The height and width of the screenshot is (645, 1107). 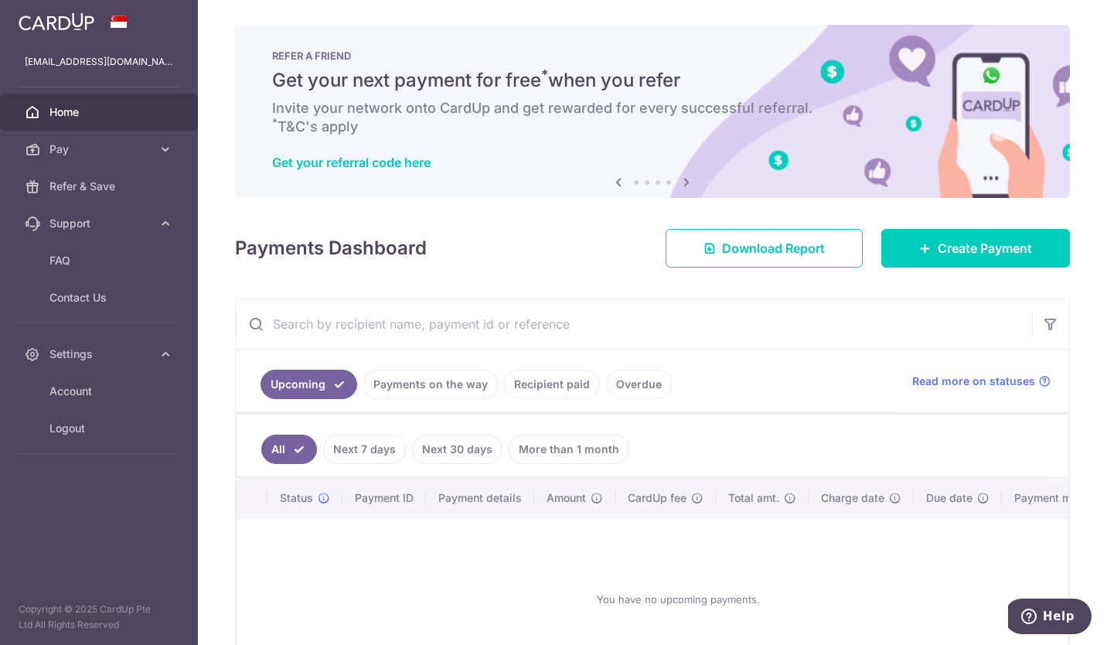 I want to click on a: Read more on statuses, so click(x=981, y=381).